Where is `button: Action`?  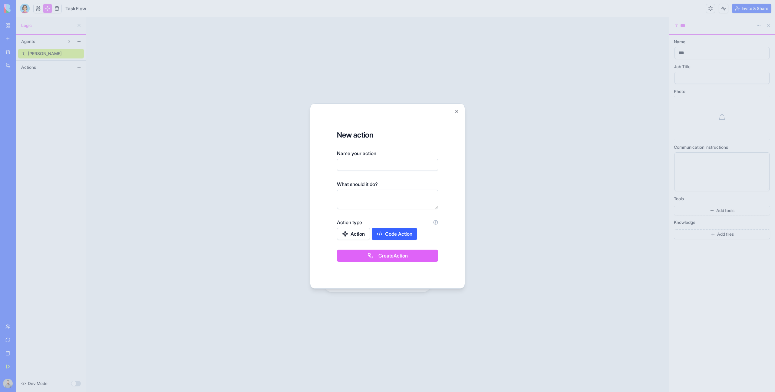 button: Action is located at coordinates (353, 234).